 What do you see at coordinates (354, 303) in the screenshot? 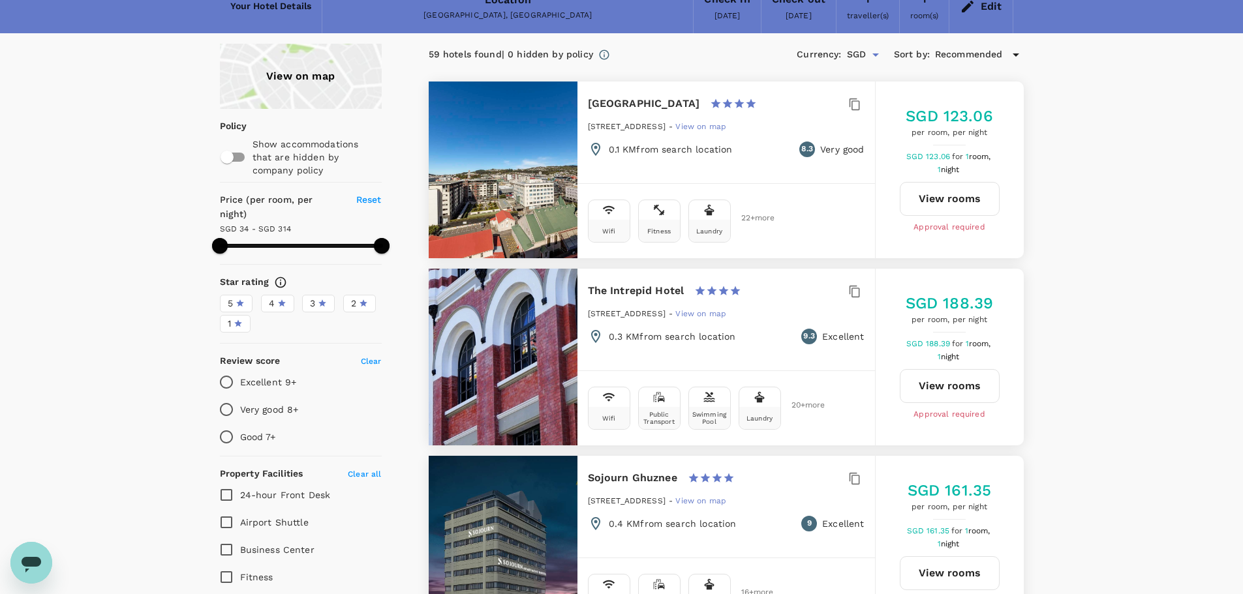
I see `span: 2` at bounding box center [354, 303].